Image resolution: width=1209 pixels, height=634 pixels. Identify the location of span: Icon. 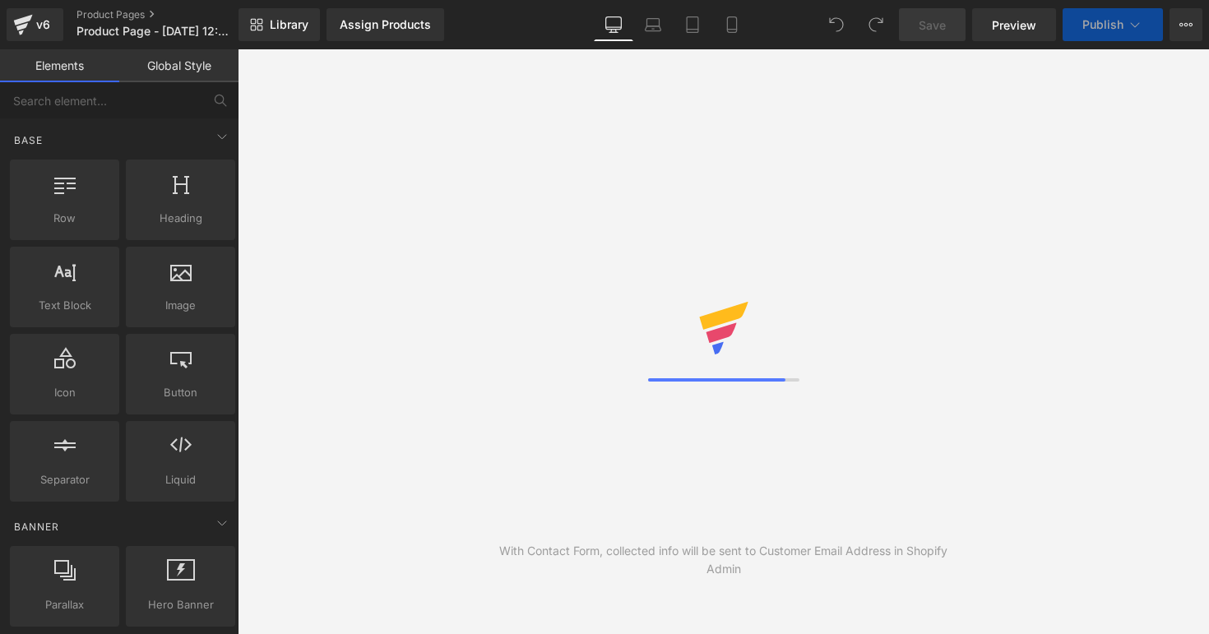
(64, 392).